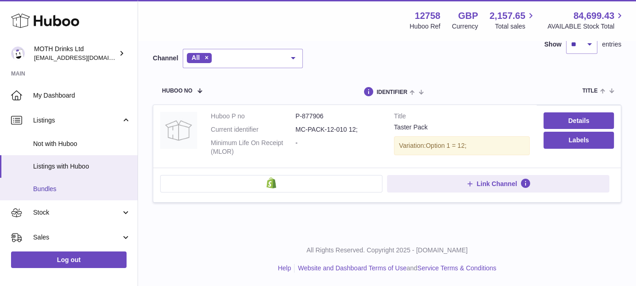 This screenshot has width=636, height=286. What do you see at coordinates (446, 145) in the screenshot?
I see `span: Option 1 = 12;` at bounding box center [446, 145].